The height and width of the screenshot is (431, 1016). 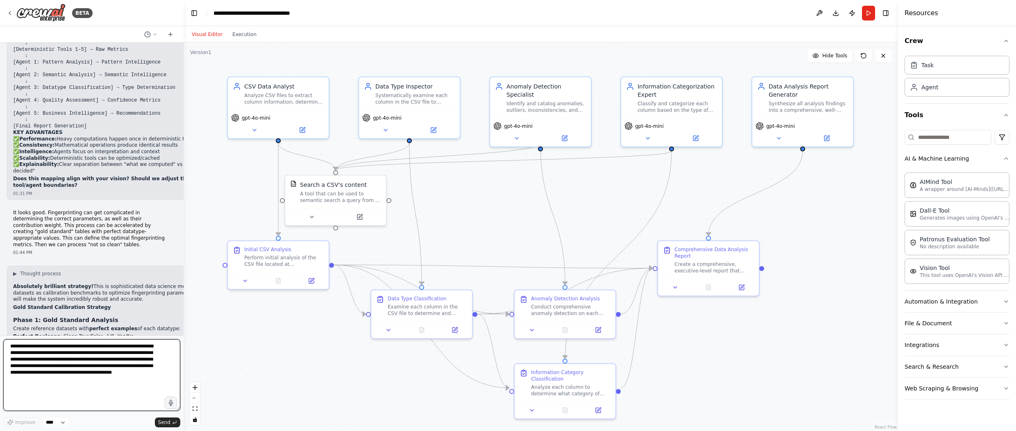 I want to click on div: Information Categorization Expert, so click(x=677, y=91).